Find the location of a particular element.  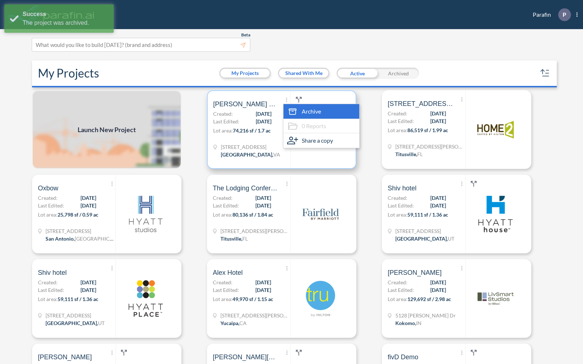

div: Archived is located at coordinates (398, 73).